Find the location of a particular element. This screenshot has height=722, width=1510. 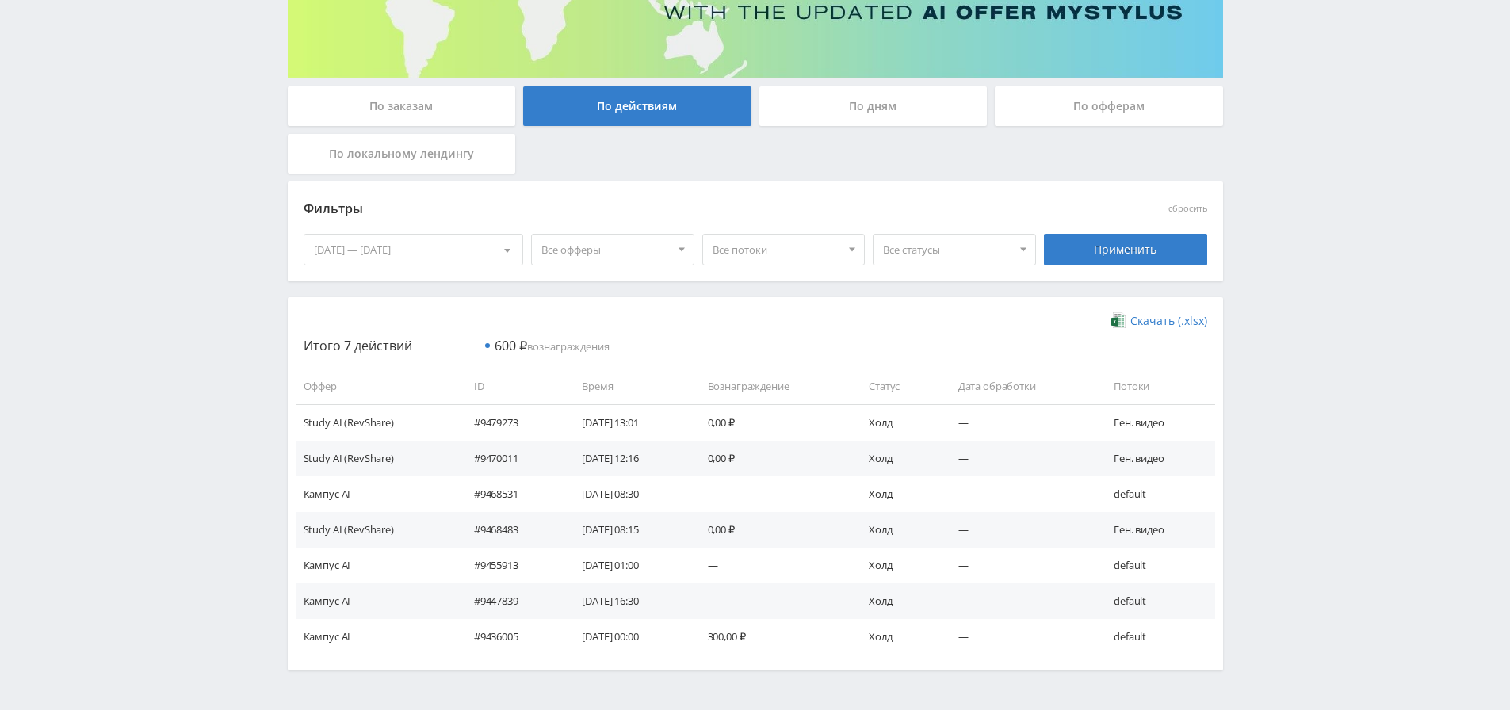

span: Скачать (.xlsx) is located at coordinates (1169, 321).